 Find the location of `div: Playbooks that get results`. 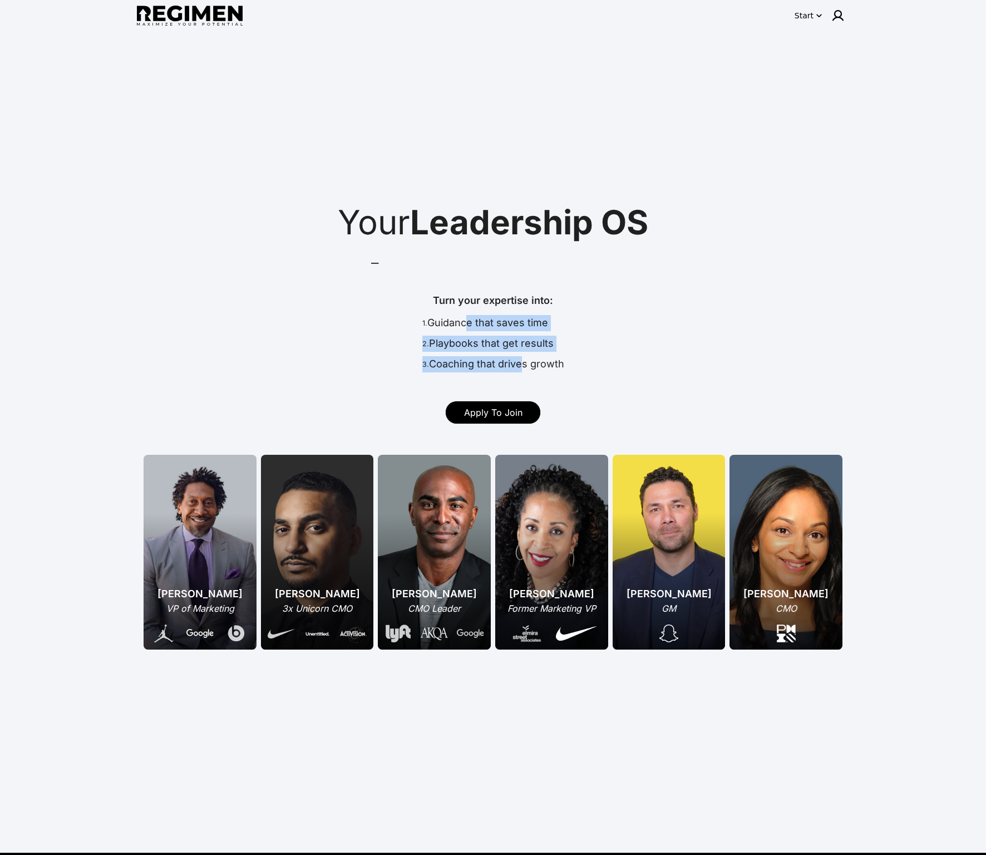

div: Playbooks that get results is located at coordinates (493, 346).